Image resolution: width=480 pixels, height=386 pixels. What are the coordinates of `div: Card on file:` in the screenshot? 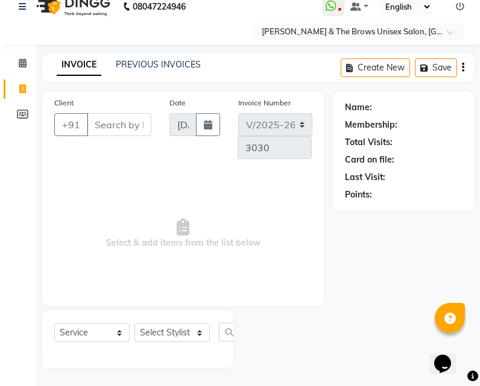 It's located at (369, 160).